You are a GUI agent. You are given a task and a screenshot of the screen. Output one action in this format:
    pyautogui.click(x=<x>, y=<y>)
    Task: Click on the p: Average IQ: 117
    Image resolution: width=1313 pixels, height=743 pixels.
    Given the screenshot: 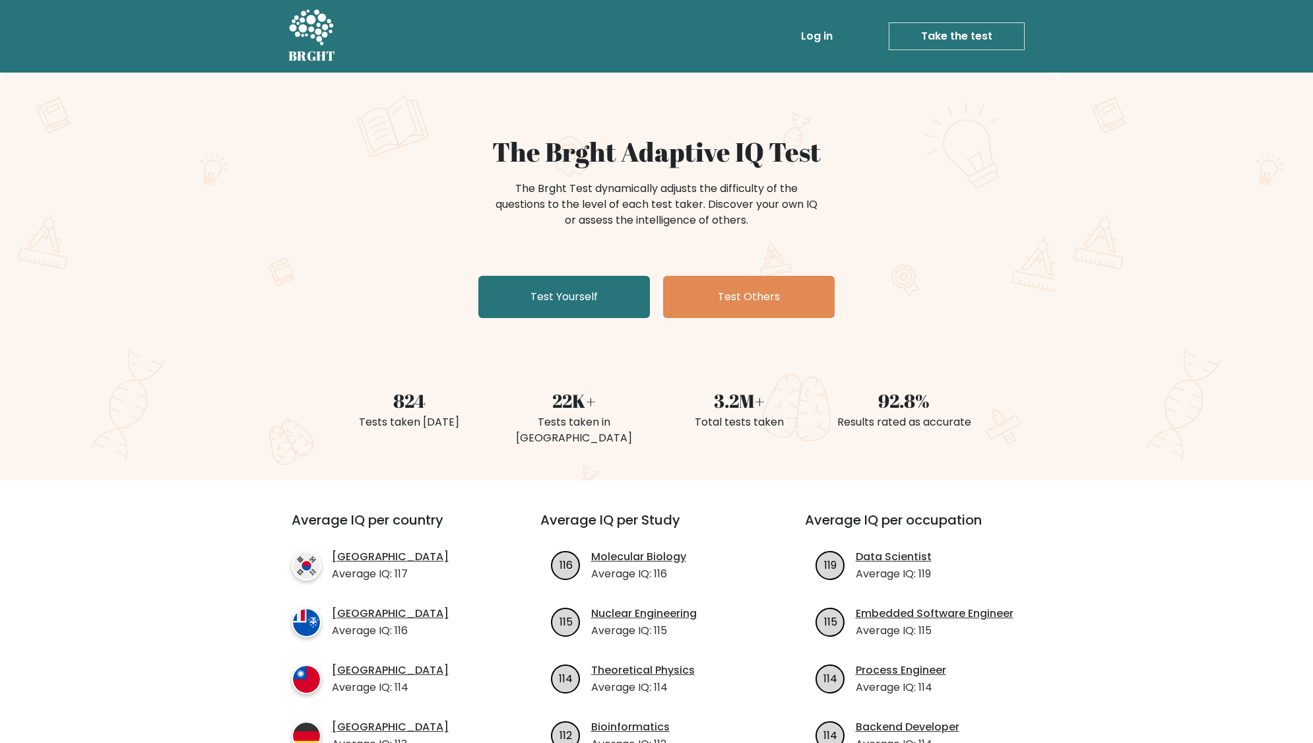 What is the action you would take?
    pyautogui.click(x=390, y=574)
    